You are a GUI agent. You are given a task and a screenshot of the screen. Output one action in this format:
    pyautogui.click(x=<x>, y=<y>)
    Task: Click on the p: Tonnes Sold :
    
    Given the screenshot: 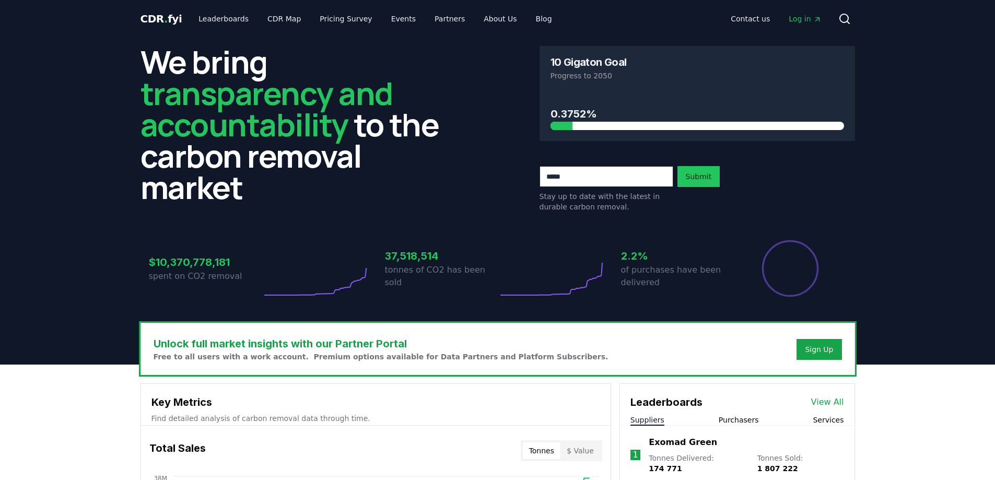 What is the action you would take?
    pyautogui.click(x=801, y=463)
    